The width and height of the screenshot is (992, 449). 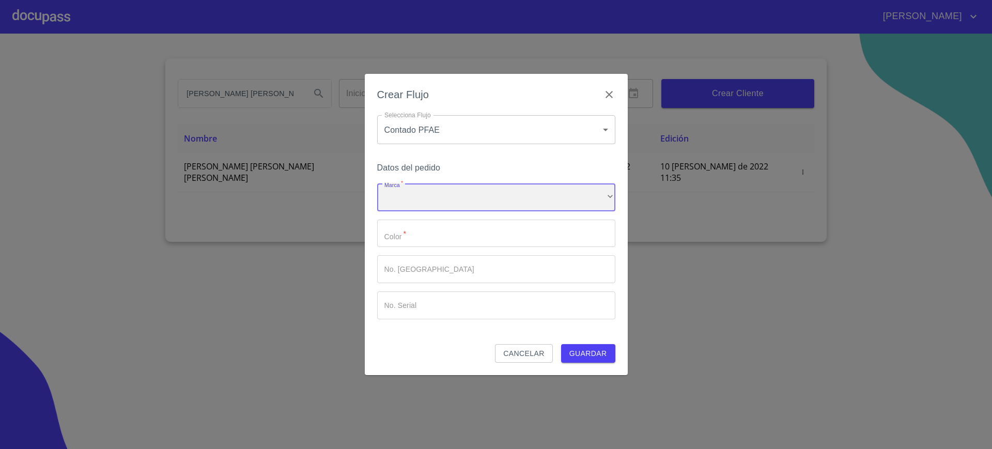 What do you see at coordinates (588, 353) in the screenshot?
I see `button: Guardar` at bounding box center [588, 353].